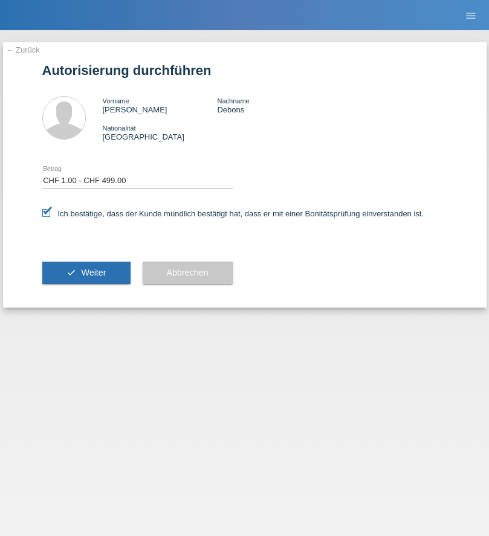 The width and height of the screenshot is (489, 536). I want to click on span: Abbrechen, so click(187, 273).